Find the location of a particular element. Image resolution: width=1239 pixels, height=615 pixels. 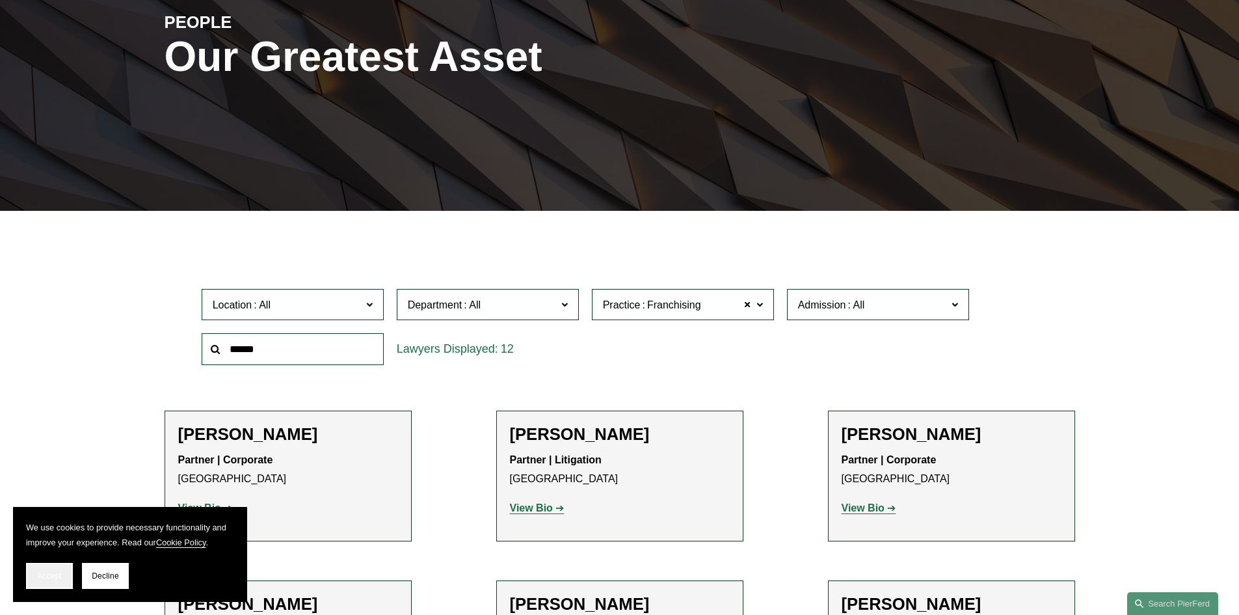

section: Cookie banner is located at coordinates (130, 554).